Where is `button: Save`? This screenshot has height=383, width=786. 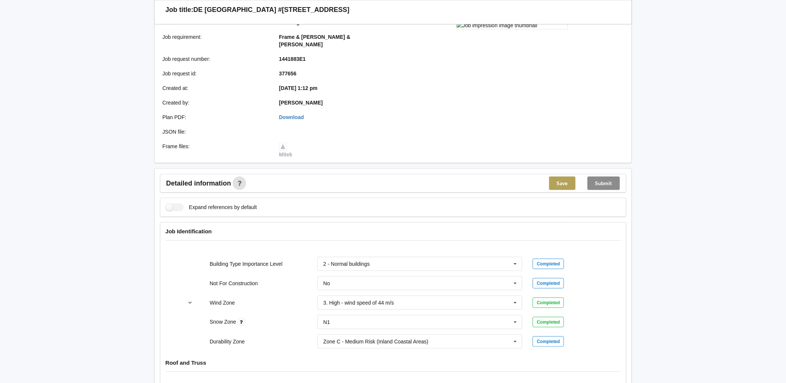
button: Save is located at coordinates (562, 183).